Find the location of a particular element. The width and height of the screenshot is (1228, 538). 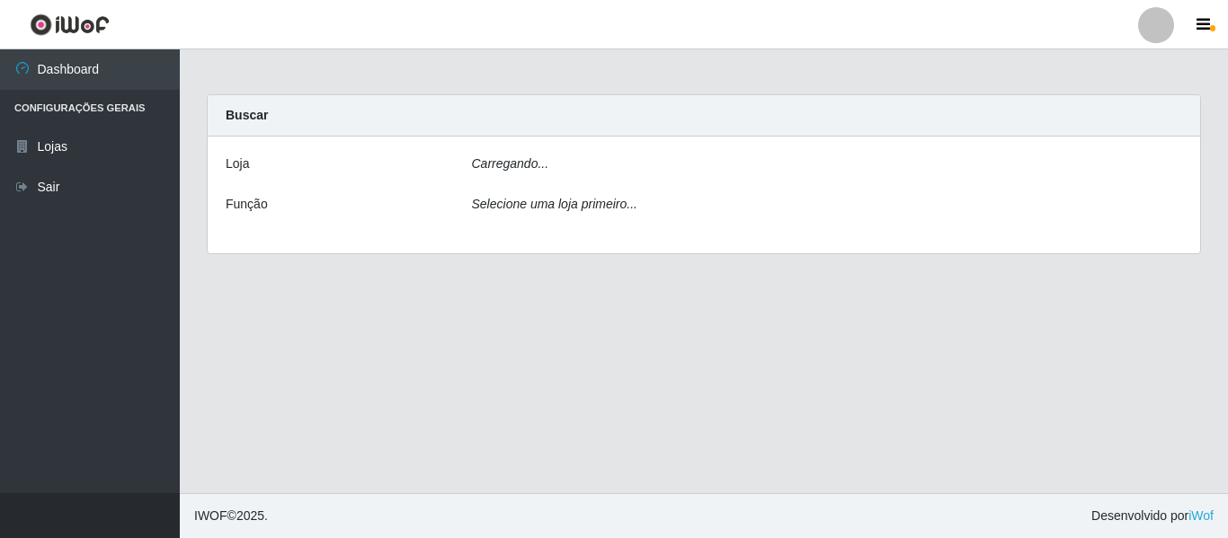

label: Loja is located at coordinates (237, 164).